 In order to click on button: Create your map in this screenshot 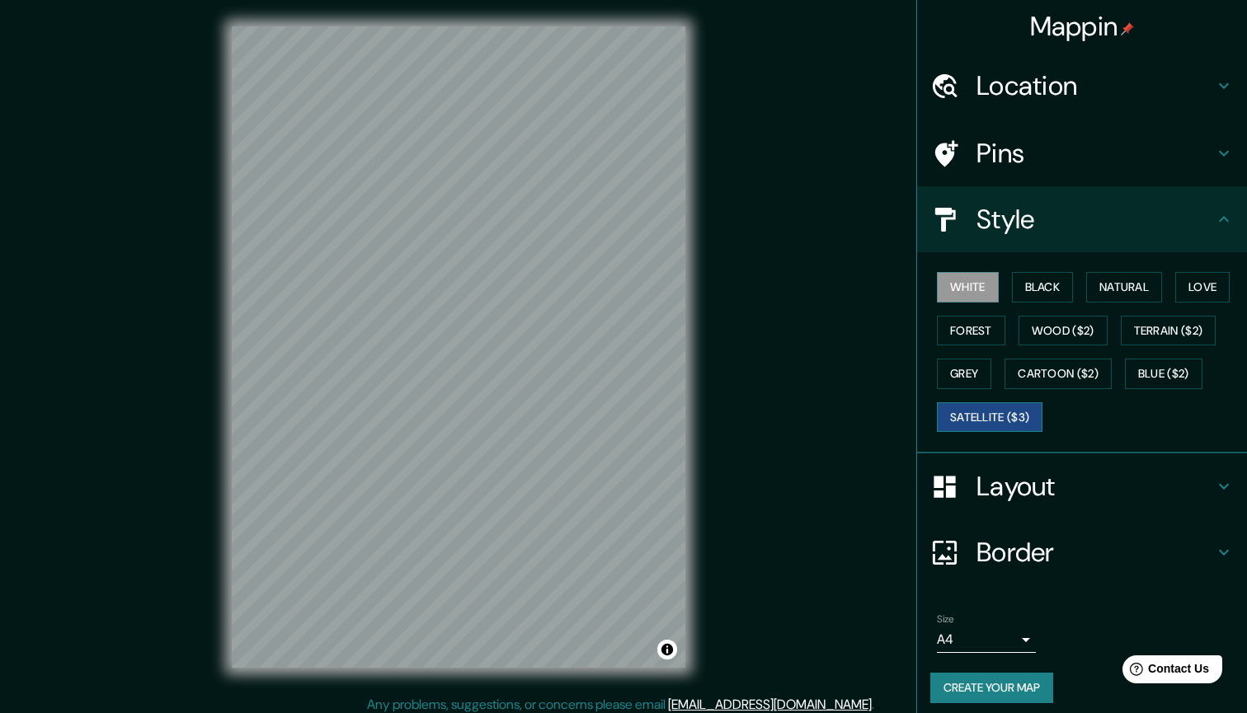, I will do `click(991, 688)`.